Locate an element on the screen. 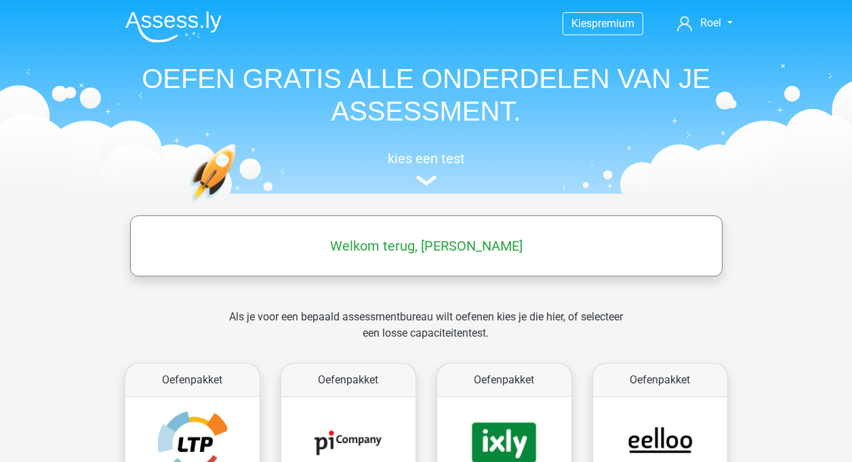 This screenshot has width=852, height=462. span: Kies is located at coordinates (582, 23).